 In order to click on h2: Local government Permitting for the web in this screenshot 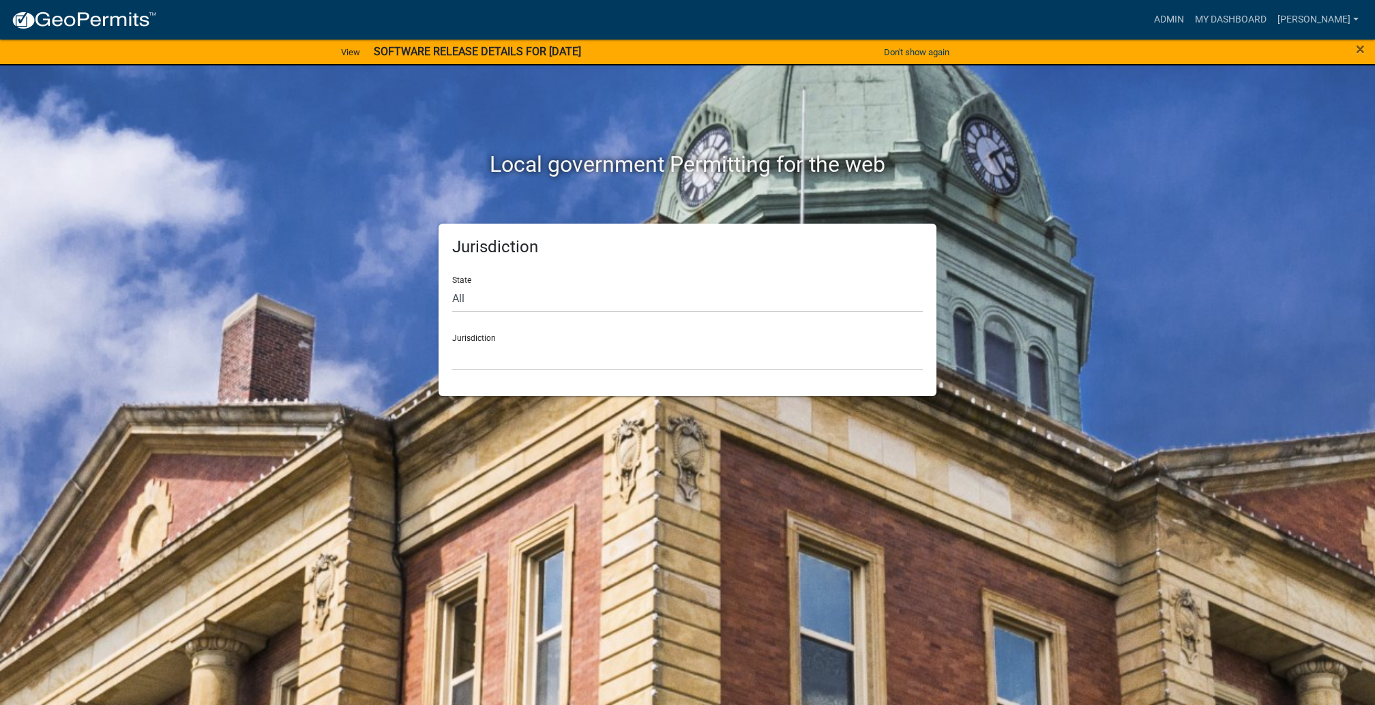, I will do `click(688, 164)`.